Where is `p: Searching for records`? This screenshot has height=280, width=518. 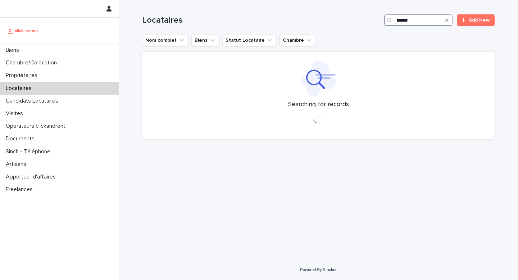 p: Searching for records is located at coordinates (319, 105).